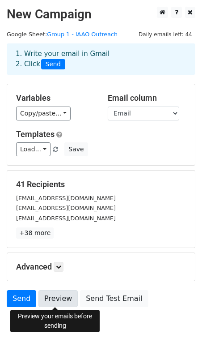 This screenshot has height=347, width=202. I want to click on a: Copy/paste..., so click(43, 113).